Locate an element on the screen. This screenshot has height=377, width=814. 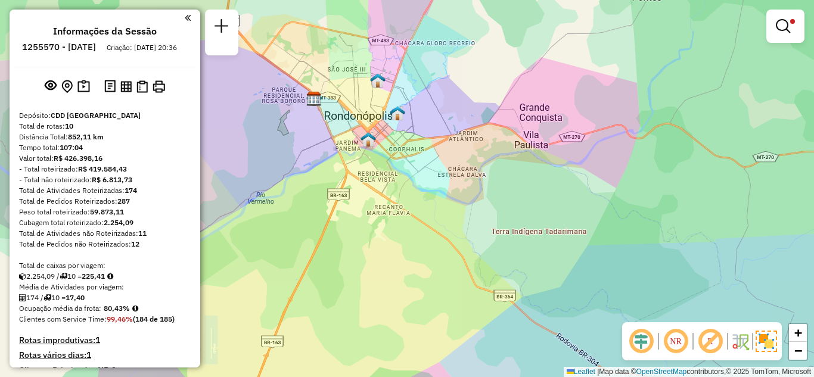
div: Valor total: is located at coordinates (105, 158).